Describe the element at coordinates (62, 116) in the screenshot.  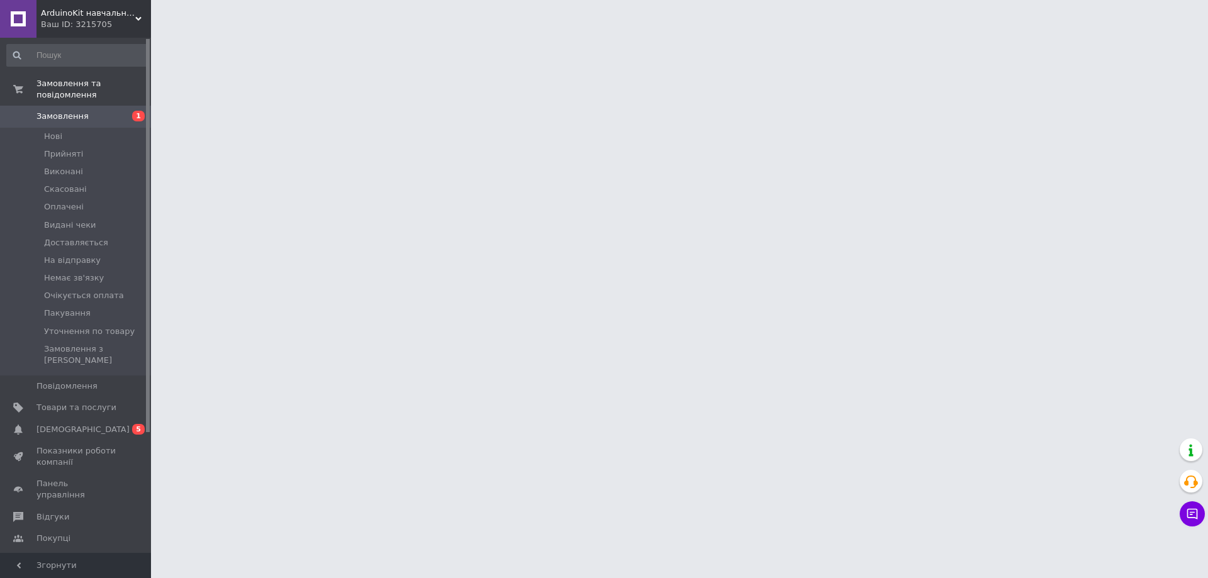
I see `span: Замовлення` at that location.